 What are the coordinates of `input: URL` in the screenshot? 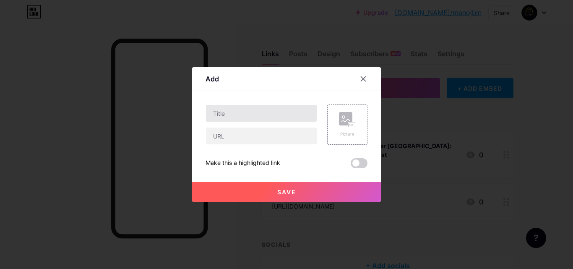 It's located at (261, 136).